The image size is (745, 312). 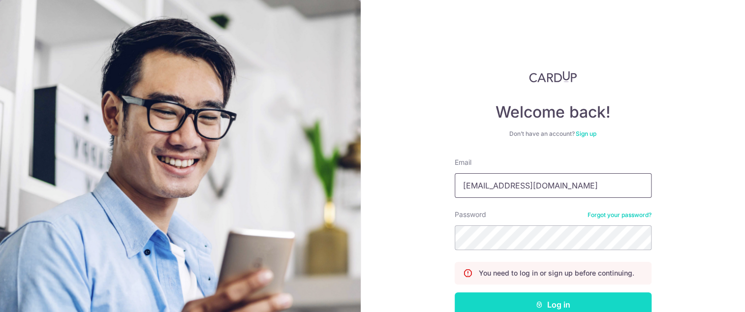 What do you see at coordinates (553, 112) in the screenshot?
I see `h4: Welcome back!` at bounding box center [553, 112].